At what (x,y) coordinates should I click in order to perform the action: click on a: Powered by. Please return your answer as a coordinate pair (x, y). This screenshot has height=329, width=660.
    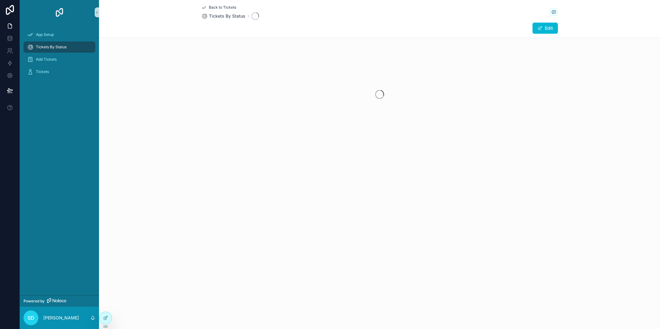
    Looking at the image, I should click on (59, 301).